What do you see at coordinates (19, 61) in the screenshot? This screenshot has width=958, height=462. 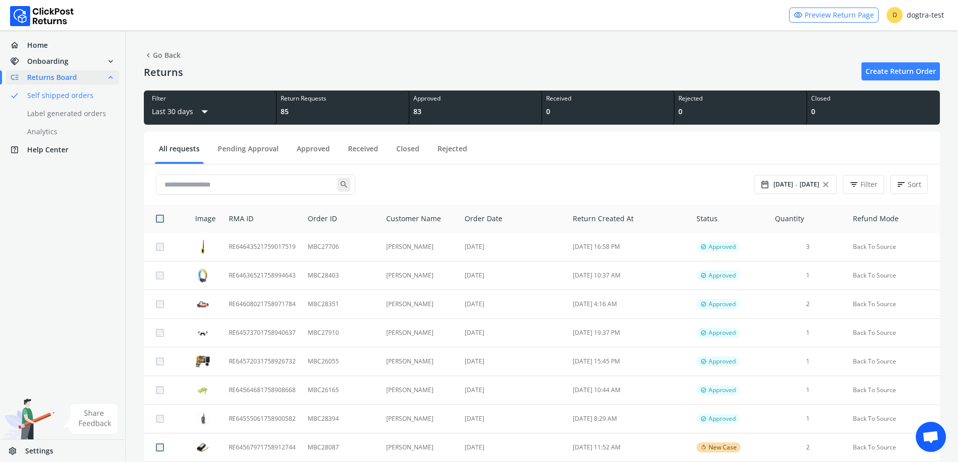 I see `span: handshake` at bounding box center [19, 61].